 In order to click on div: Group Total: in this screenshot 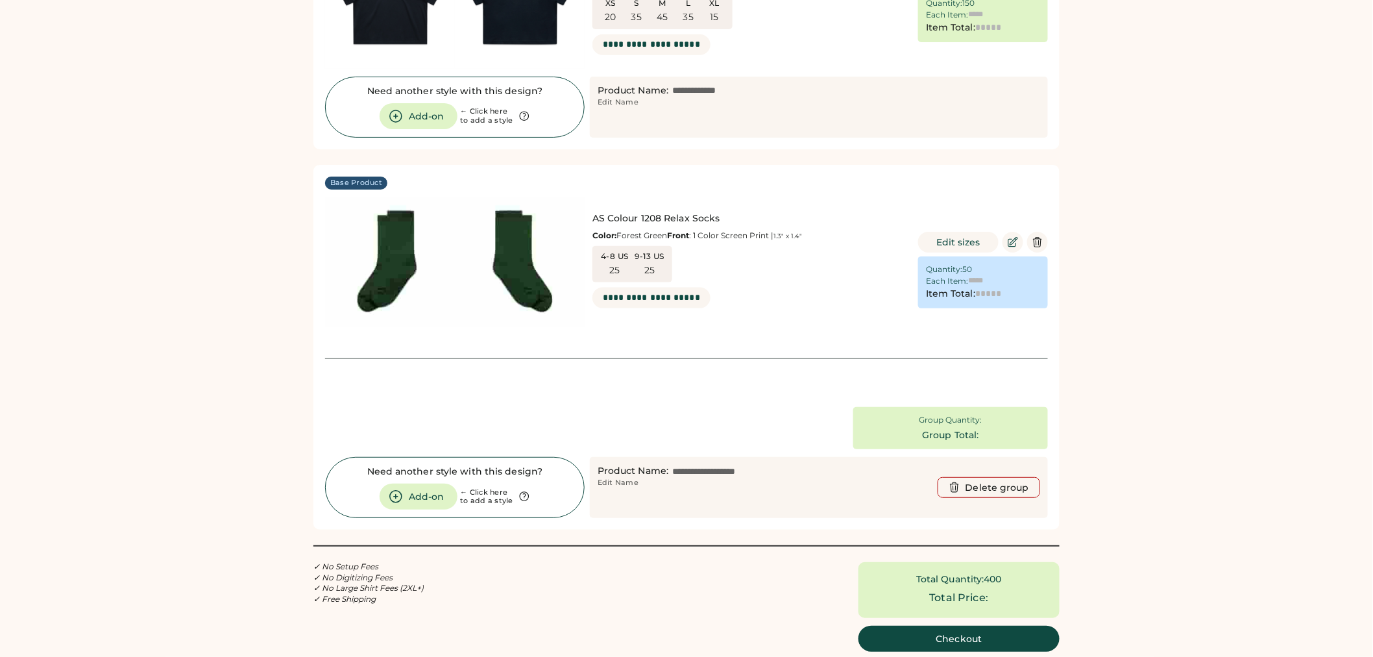, I will do `click(950, 435)`.